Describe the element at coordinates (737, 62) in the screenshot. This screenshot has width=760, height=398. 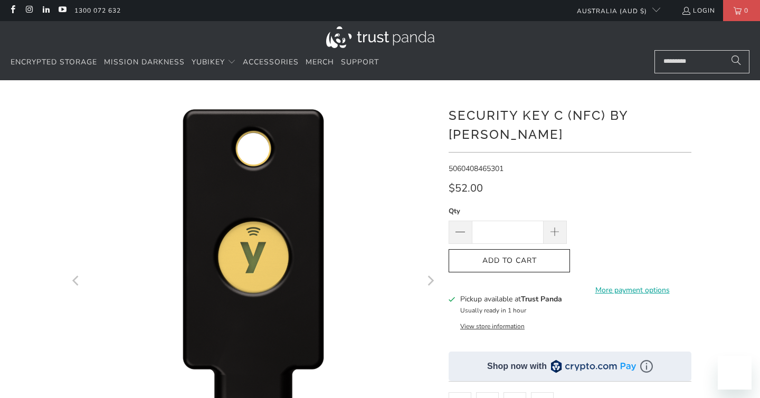
I see `button: Search` at that location.